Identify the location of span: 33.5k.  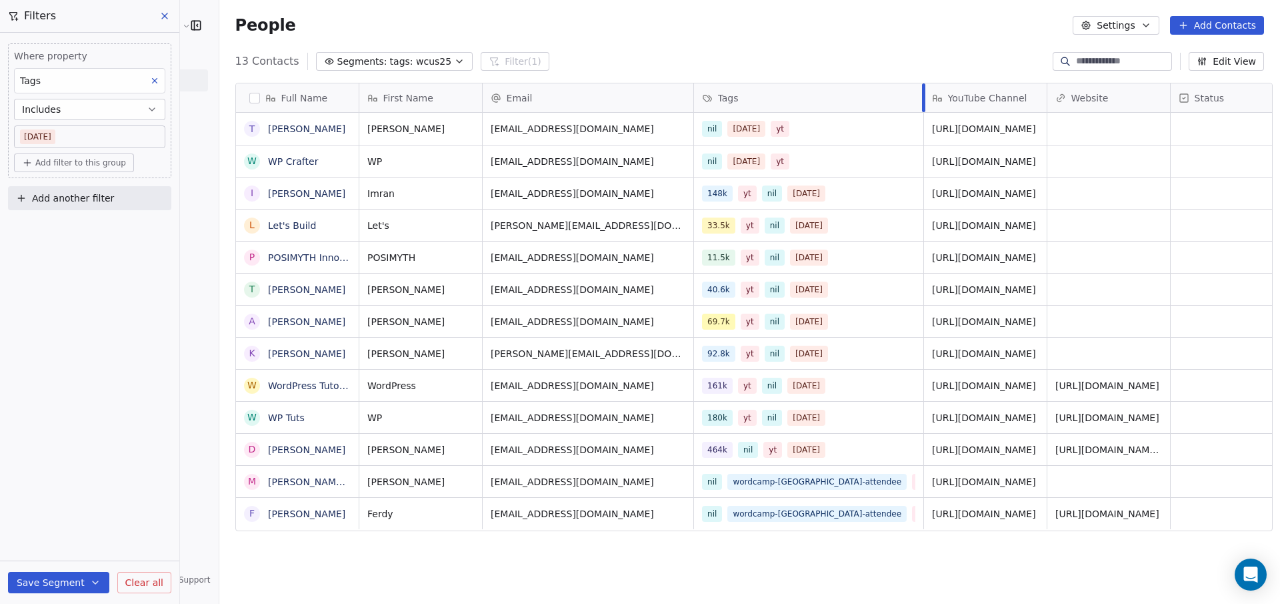
(719, 225).